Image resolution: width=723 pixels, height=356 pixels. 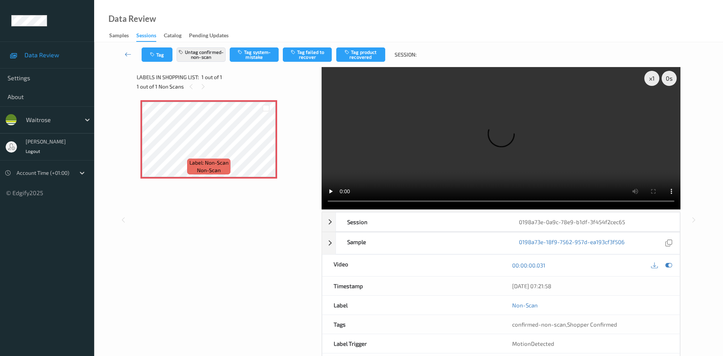 I want to click on div: 1 out of 1 Non Scans, so click(x=226, y=86).